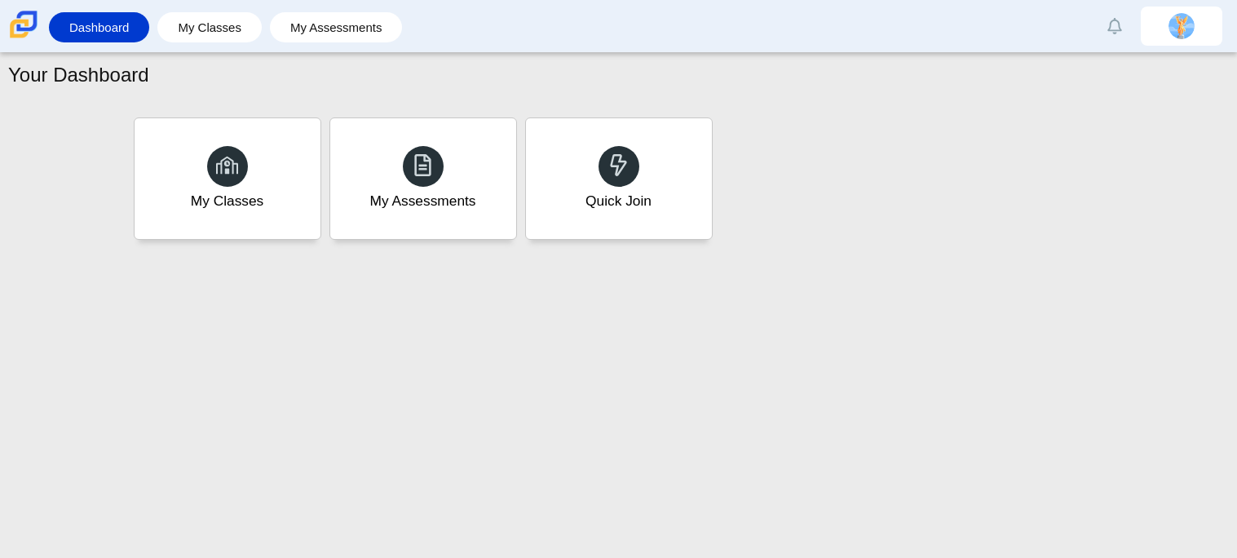  What do you see at coordinates (99, 27) in the screenshot?
I see `a: Dashboard` at bounding box center [99, 27].